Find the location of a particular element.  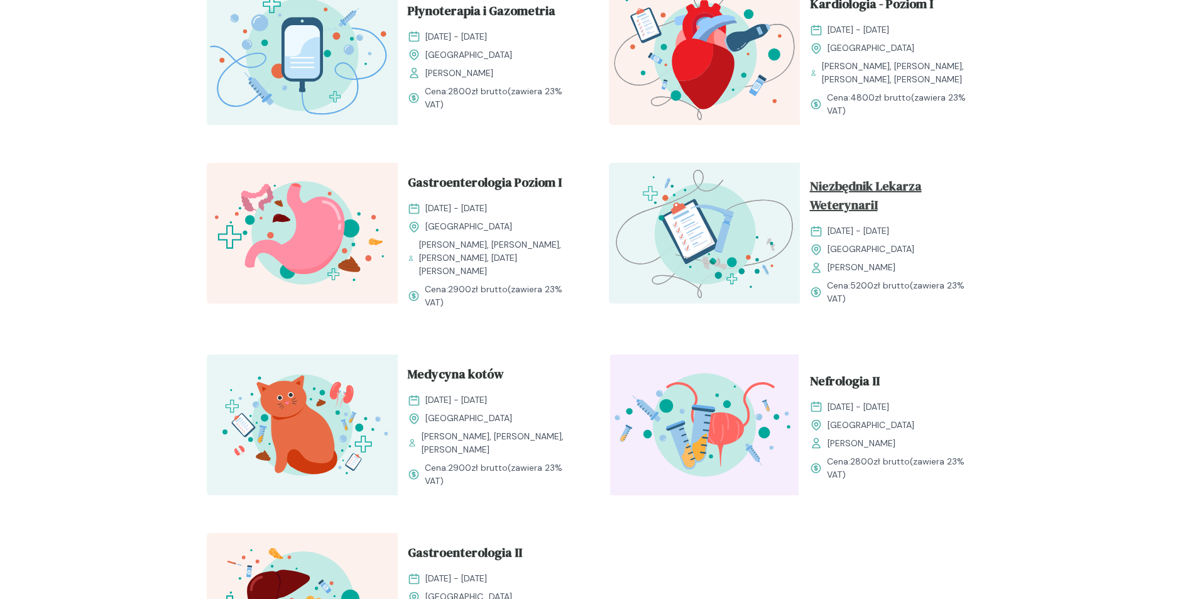

a: Gastroenterologia II is located at coordinates (493, 555).